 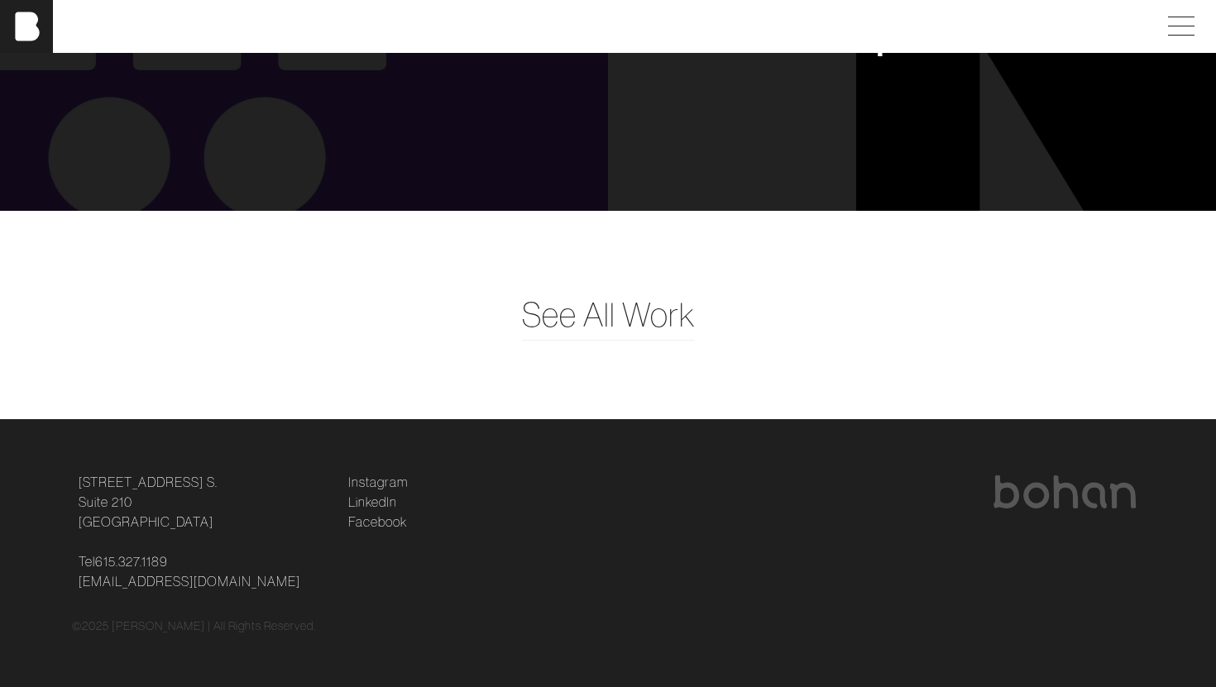 What do you see at coordinates (372, 502) in the screenshot?
I see `a: LinkedIn` at bounding box center [372, 502].